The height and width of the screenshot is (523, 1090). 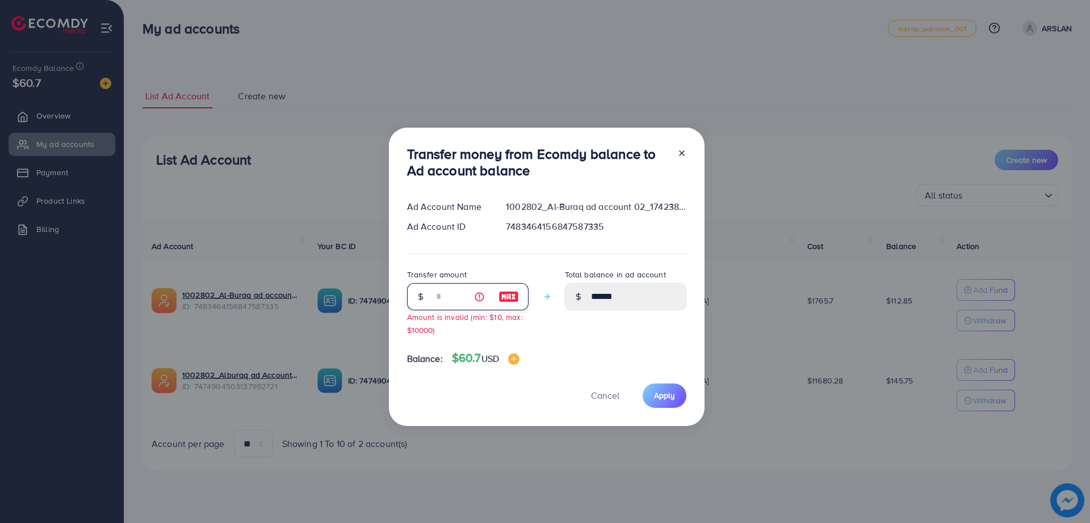 I want to click on div: Ad Account Name, so click(x=447, y=207).